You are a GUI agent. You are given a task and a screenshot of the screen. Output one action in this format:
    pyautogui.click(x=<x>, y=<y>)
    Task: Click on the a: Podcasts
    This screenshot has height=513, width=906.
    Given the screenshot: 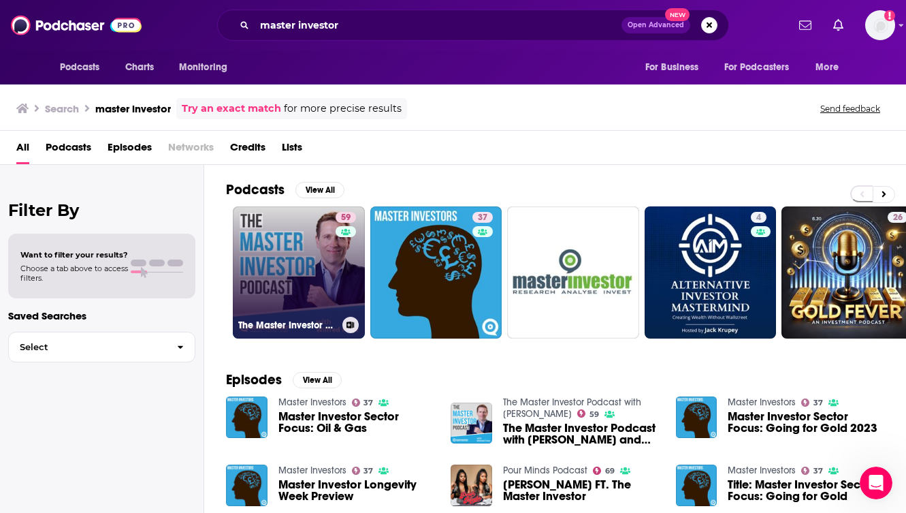 What is the action you would take?
    pyautogui.click(x=68, y=150)
    